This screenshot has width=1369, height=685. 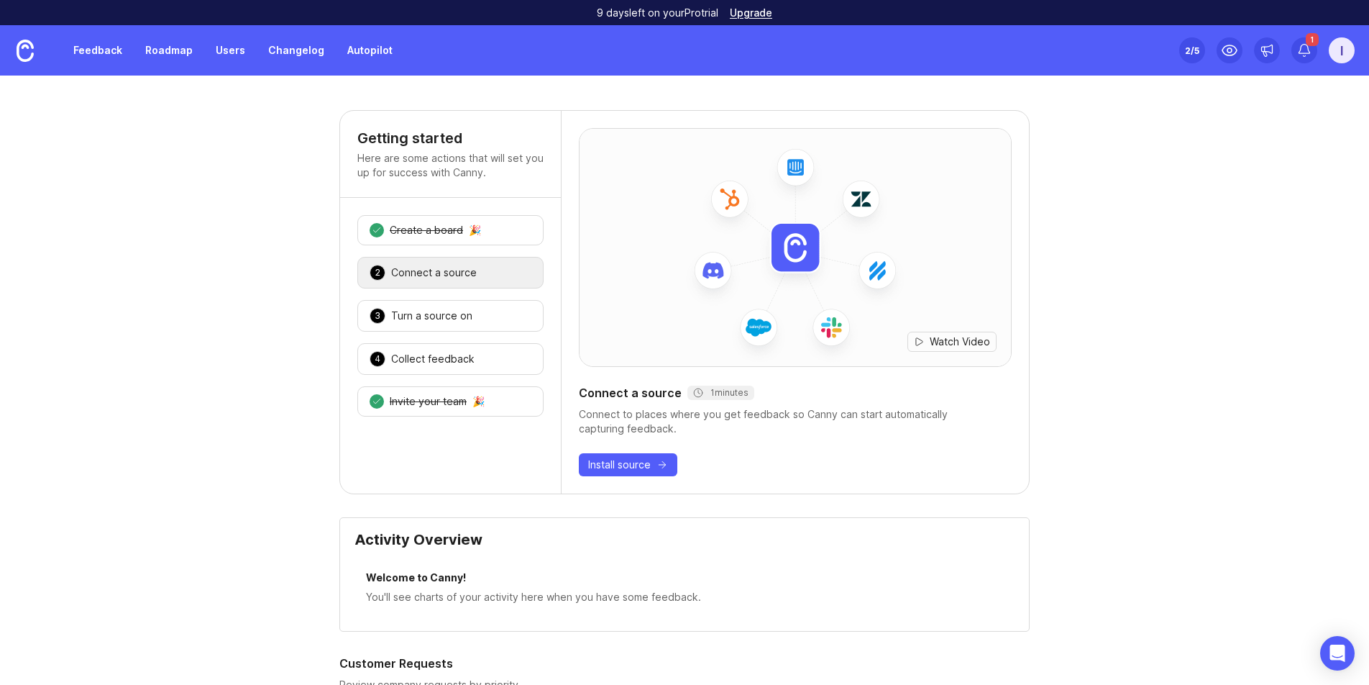 What do you see at coordinates (628, 465) in the screenshot?
I see `button: Install source` at bounding box center [628, 465].